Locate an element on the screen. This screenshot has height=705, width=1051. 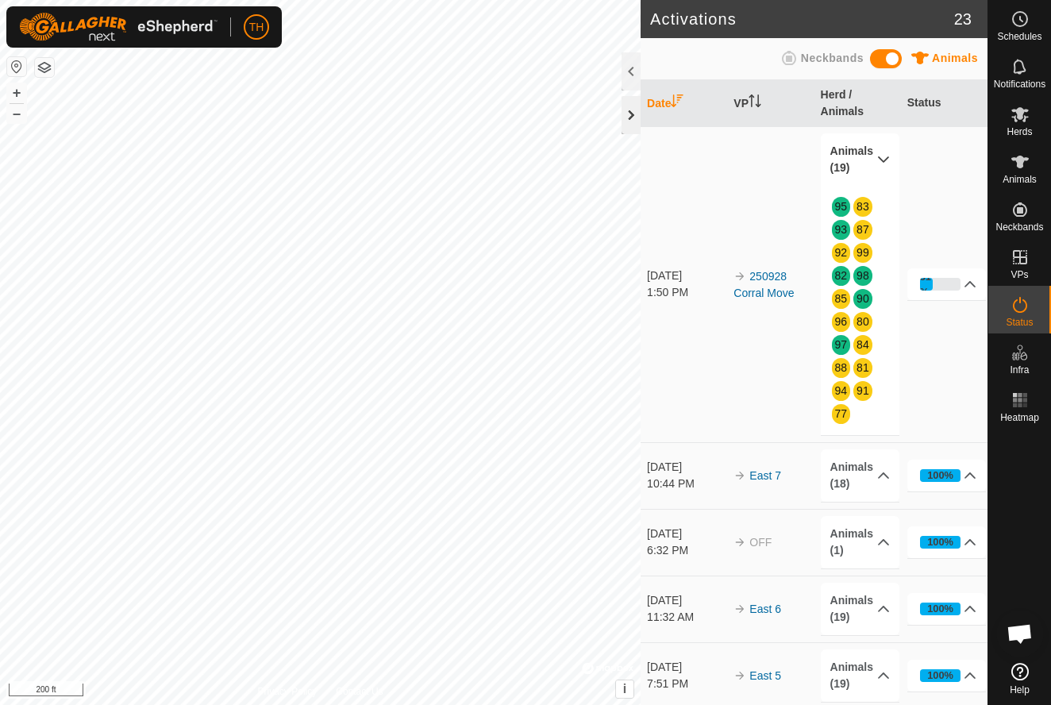
a: East 6 is located at coordinates (765, 609).